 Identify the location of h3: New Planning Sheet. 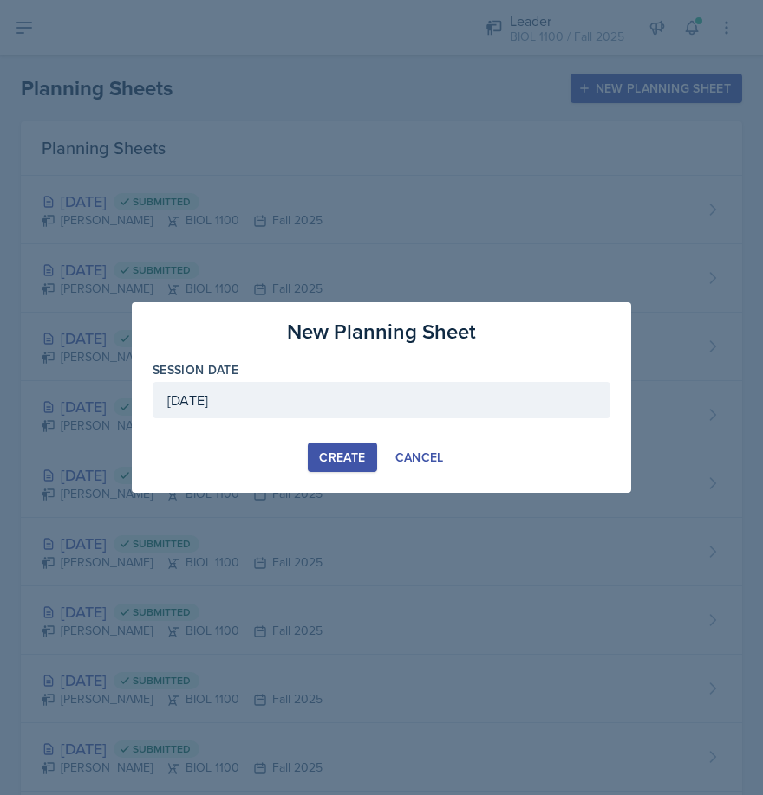
(381, 332).